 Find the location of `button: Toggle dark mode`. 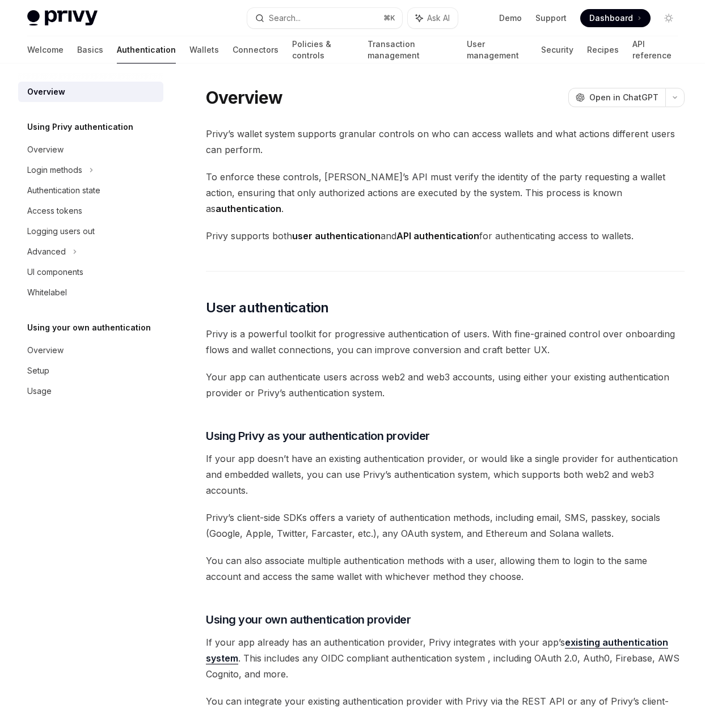

button: Toggle dark mode is located at coordinates (669, 18).